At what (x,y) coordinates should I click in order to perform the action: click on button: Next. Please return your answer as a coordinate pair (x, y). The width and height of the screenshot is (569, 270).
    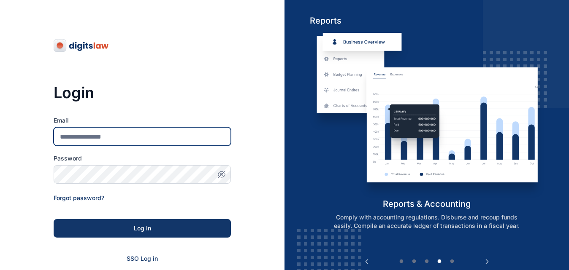
    Looking at the image, I should click on (487, 262).